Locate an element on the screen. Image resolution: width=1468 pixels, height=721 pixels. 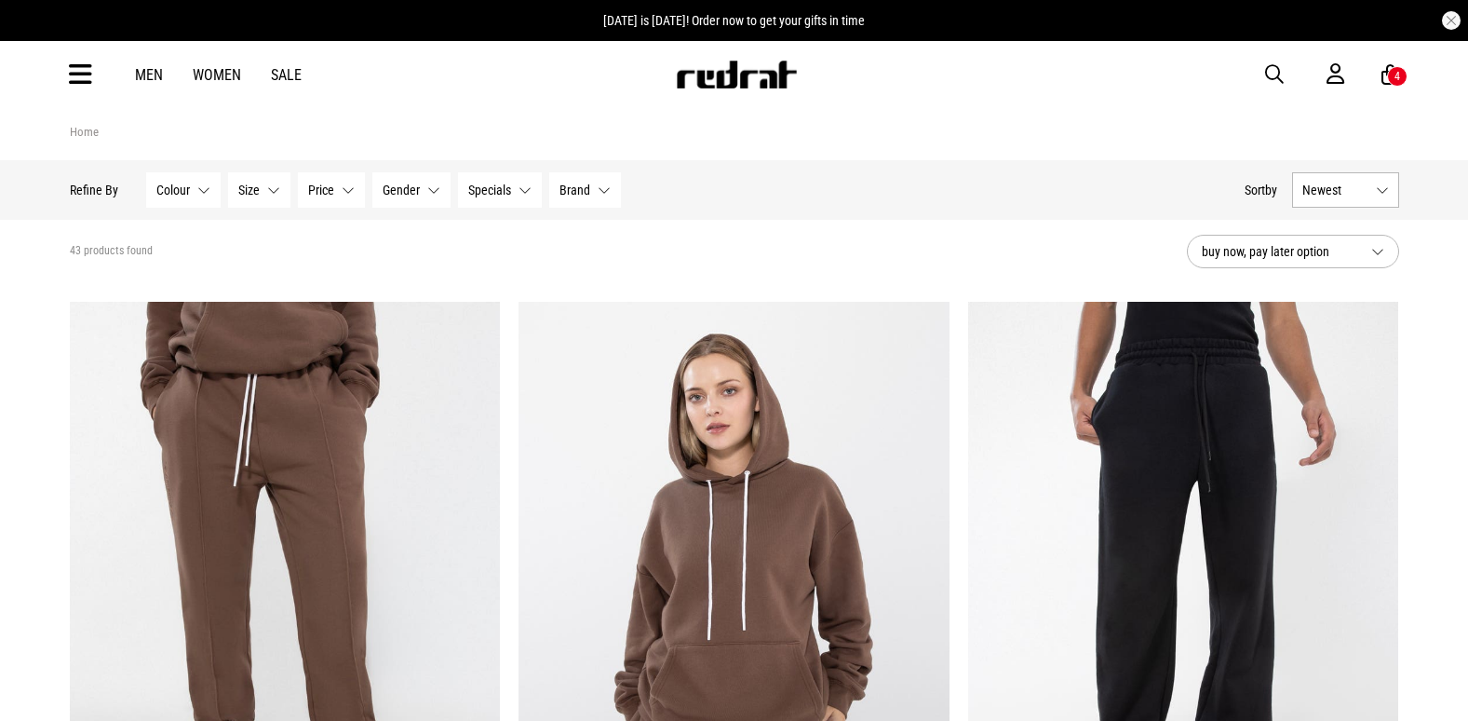
span: buy now, pay later option is located at coordinates (1279, 251).